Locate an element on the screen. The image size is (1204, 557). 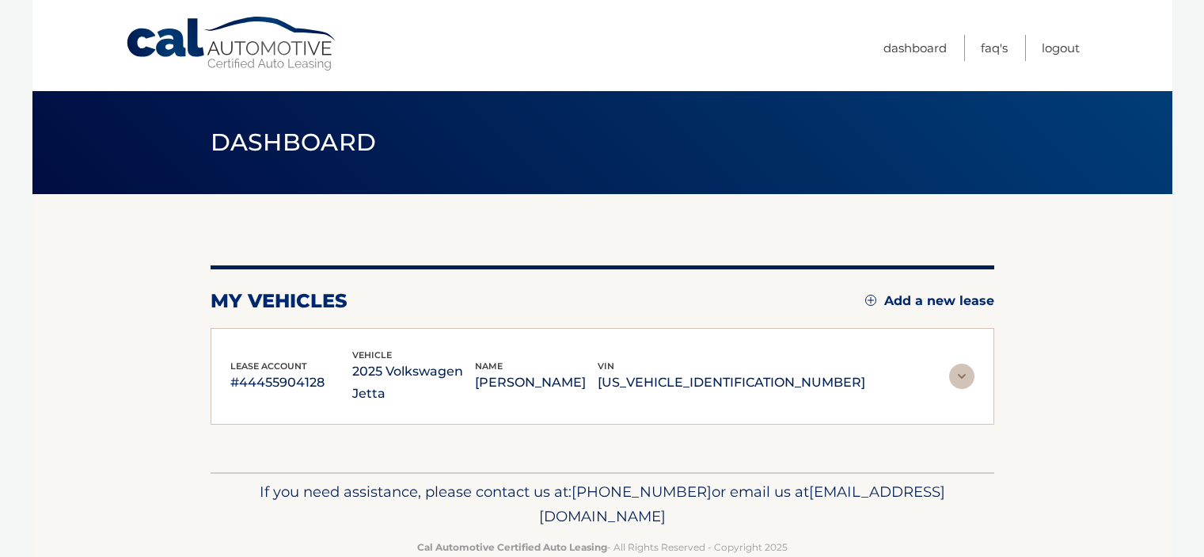
h2: my vehicles is located at coordinates (279, 301).